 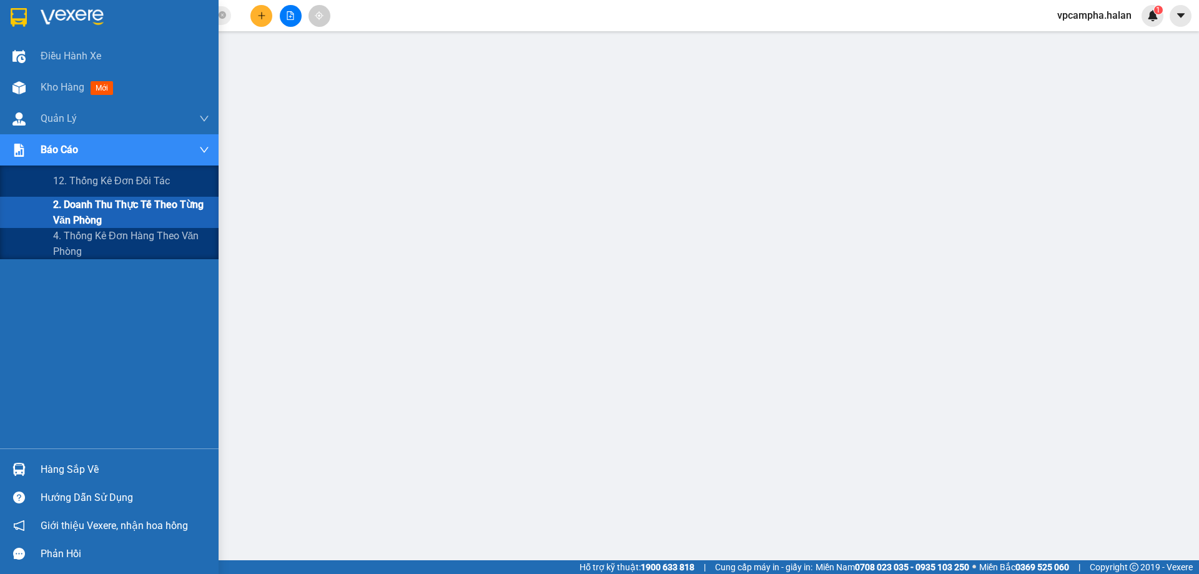 I want to click on span: notification, so click(x=19, y=525).